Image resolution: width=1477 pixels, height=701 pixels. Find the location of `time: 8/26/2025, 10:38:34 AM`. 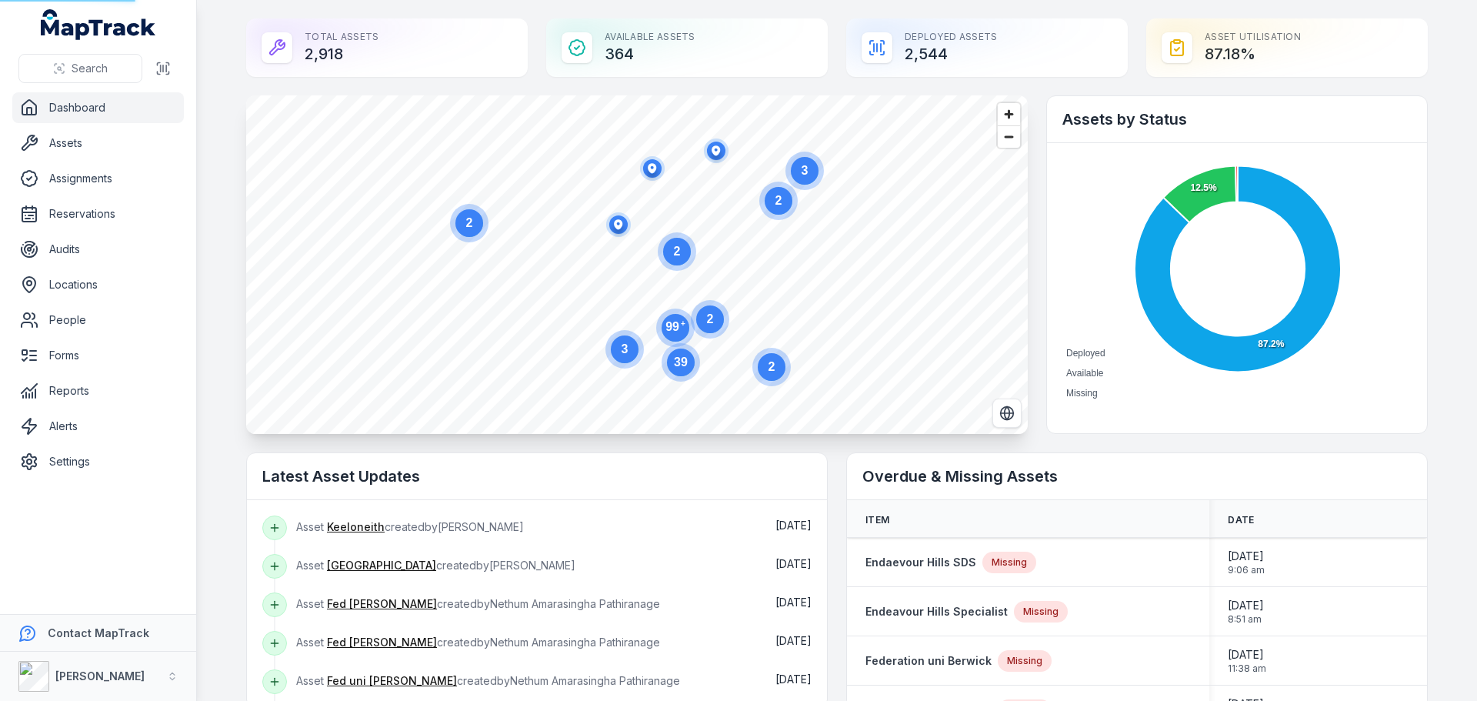

time: 8/26/2025, 10:38:34 AM is located at coordinates (793, 563).